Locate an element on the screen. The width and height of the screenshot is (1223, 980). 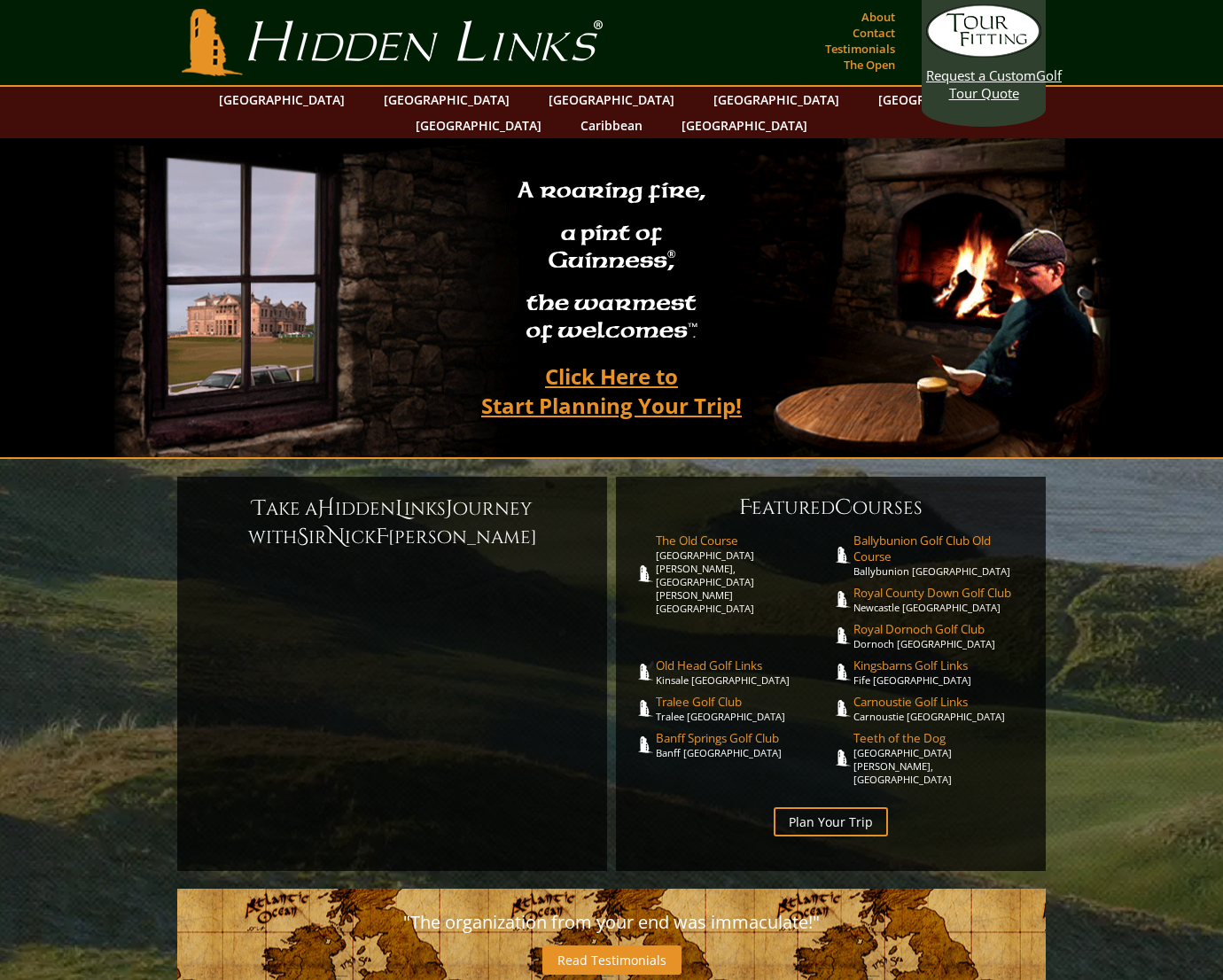
span: Request a Custom is located at coordinates (981, 75).